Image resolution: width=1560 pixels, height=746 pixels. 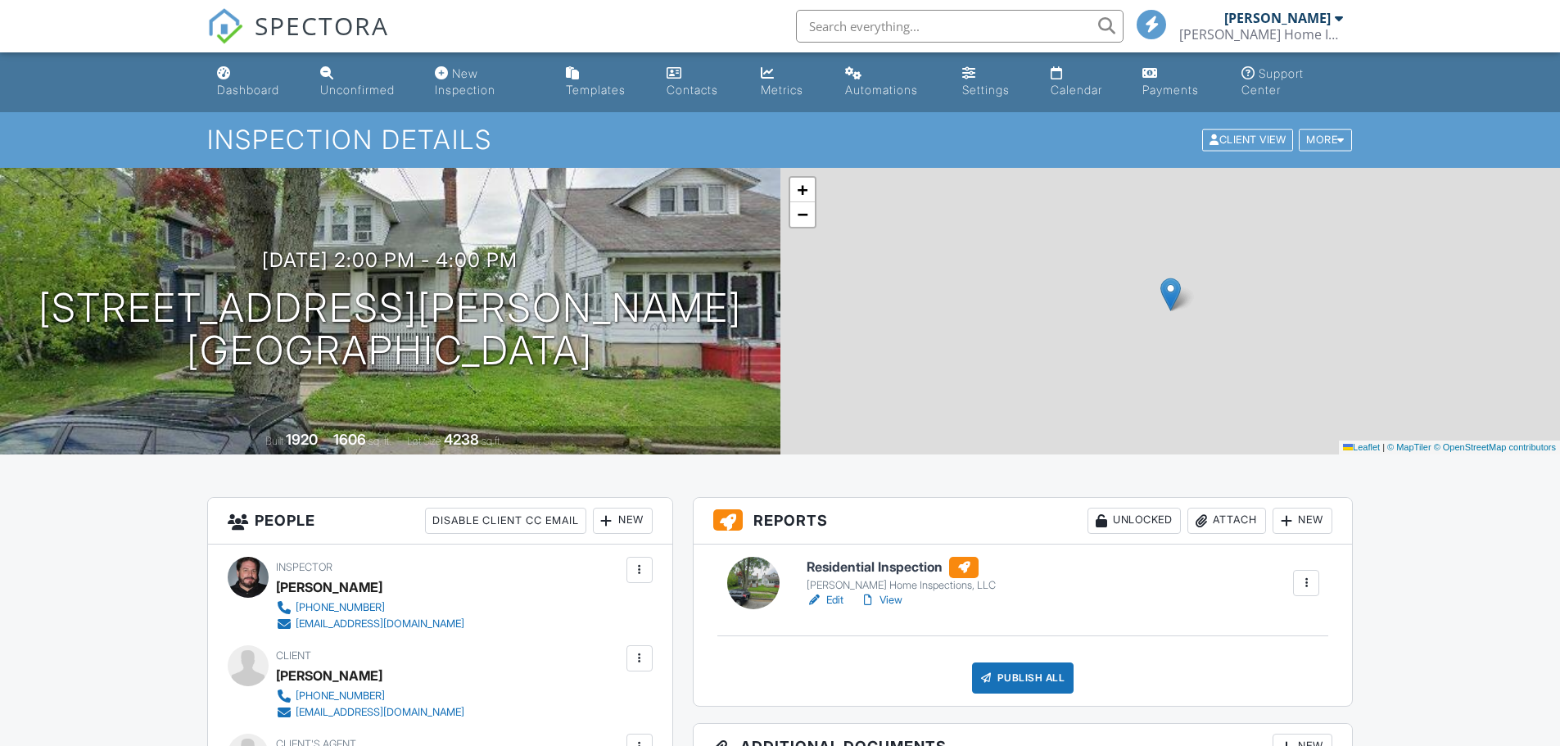 I want to click on div: Payments, so click(x=1170, y=89).